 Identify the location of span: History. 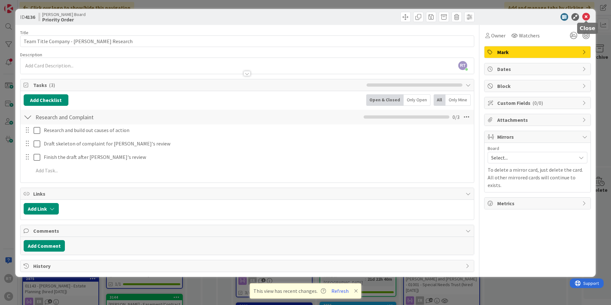
(248, 266).